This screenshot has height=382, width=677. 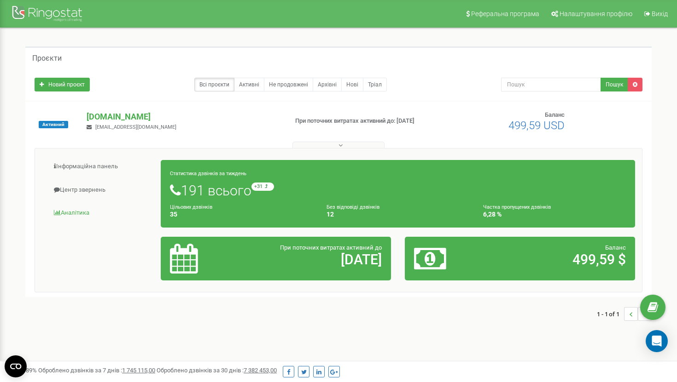 What do you see at coordinates (659, 14) in the screenshot?
I see `span: Вихід` at bounding box center [659, 14].